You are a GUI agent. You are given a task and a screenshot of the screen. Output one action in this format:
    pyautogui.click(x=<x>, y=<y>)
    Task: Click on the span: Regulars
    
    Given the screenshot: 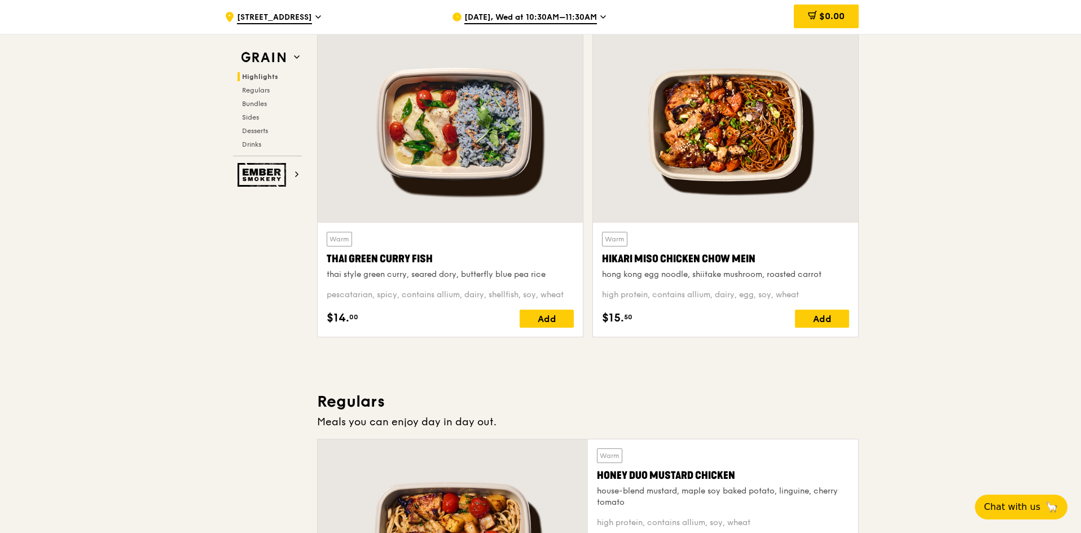 What is the action you would take?
    pyautogui.click(x=256, y=90)
    